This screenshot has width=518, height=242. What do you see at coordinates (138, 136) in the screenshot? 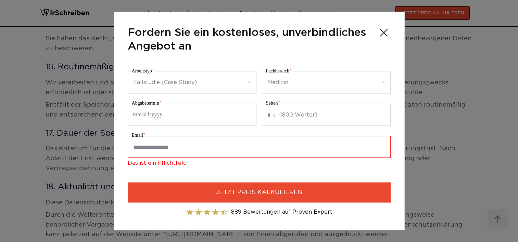
I see `label: Email` at bounding box center [138, 136].